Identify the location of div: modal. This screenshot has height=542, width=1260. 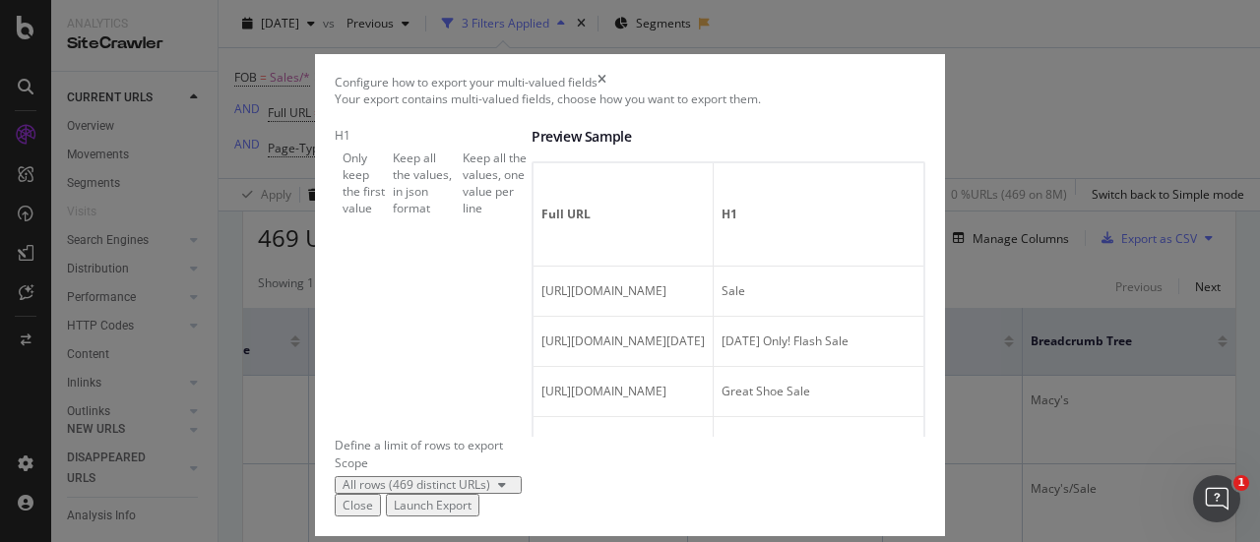
(630, 295).